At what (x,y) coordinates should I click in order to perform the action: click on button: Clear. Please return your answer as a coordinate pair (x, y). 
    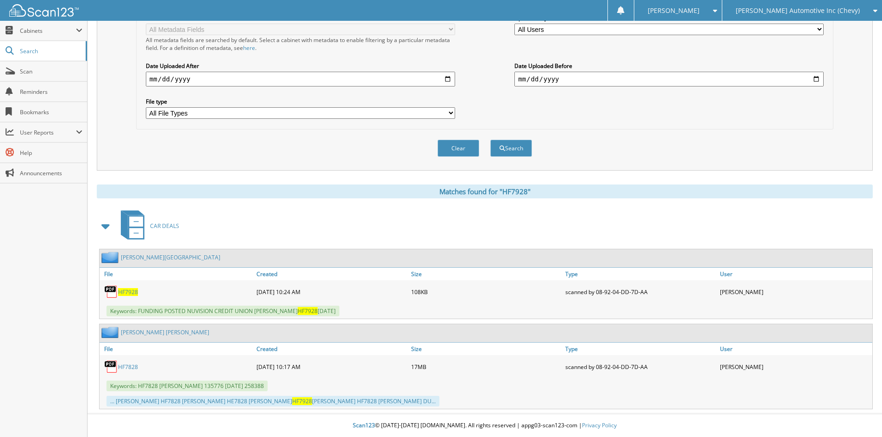
    Looking at the image, I should click on (458, 148).